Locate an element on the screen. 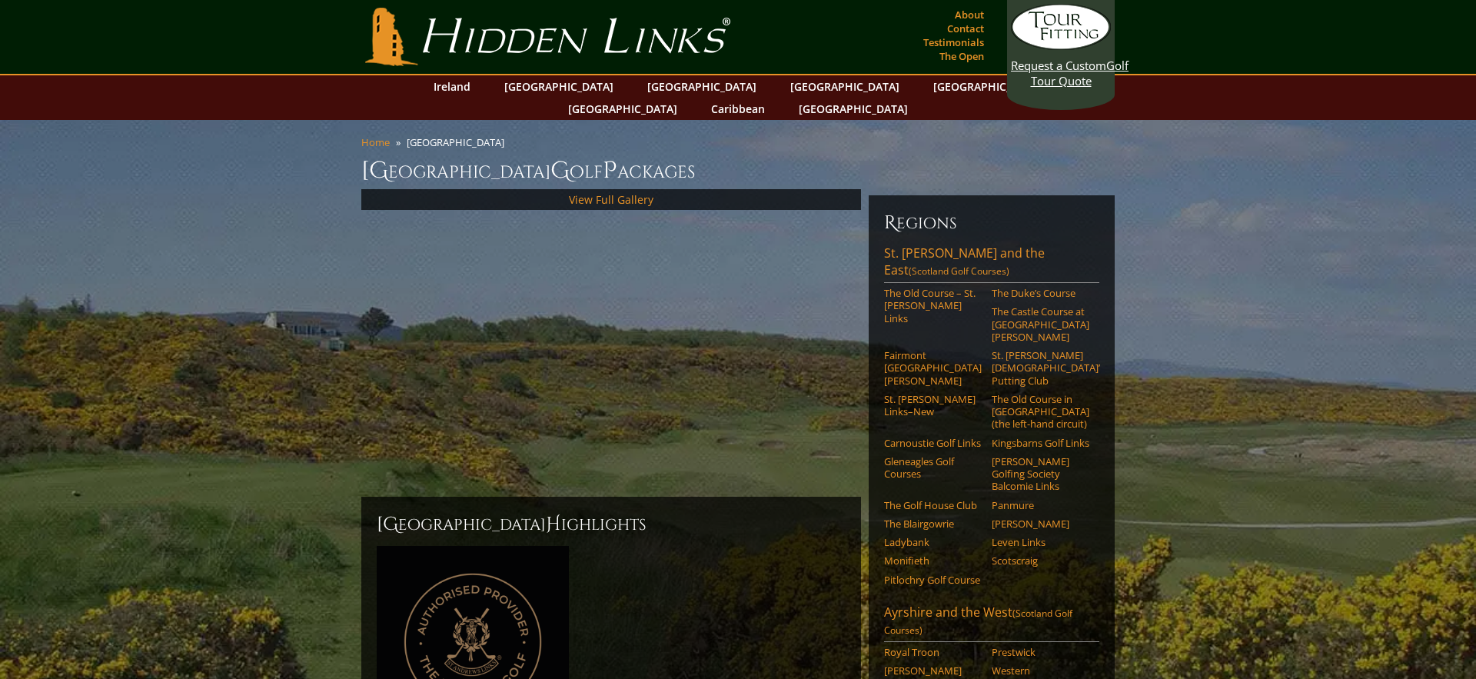  a: Monifieth is located at coordinates (933, 561).